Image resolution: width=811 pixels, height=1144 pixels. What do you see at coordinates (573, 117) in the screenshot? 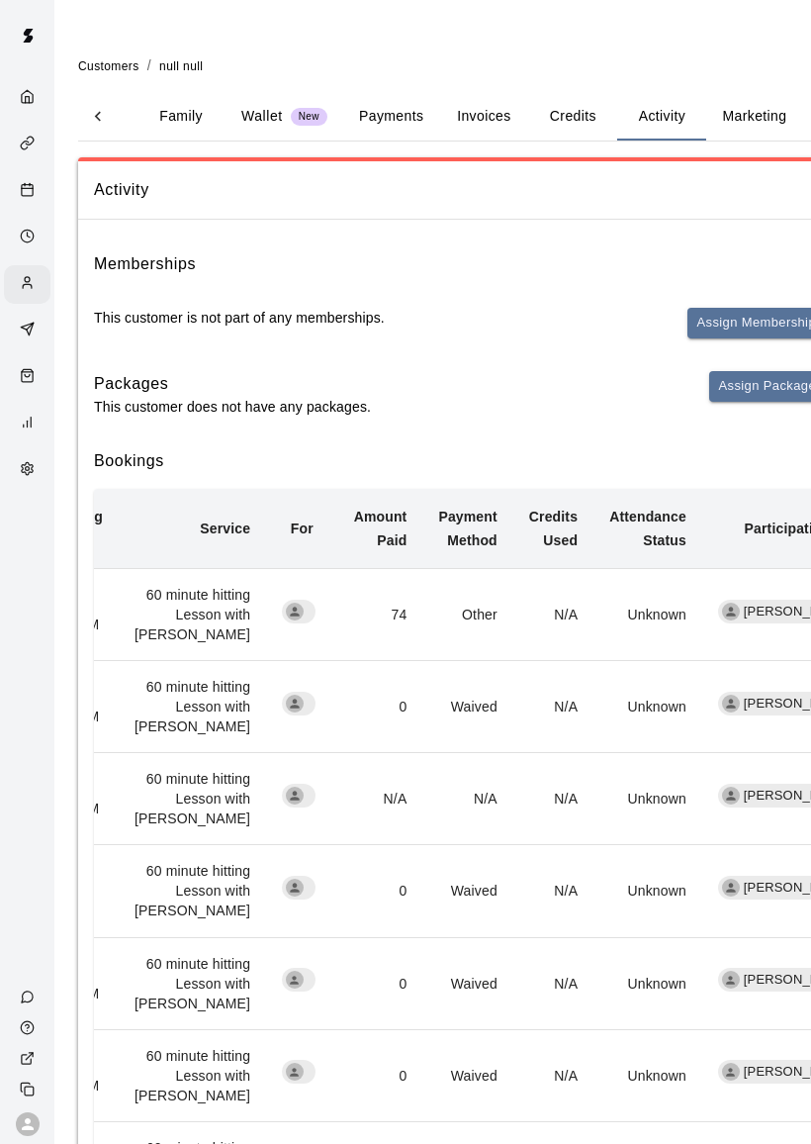
I see `button: Credits` at bounding box center [573, 117].